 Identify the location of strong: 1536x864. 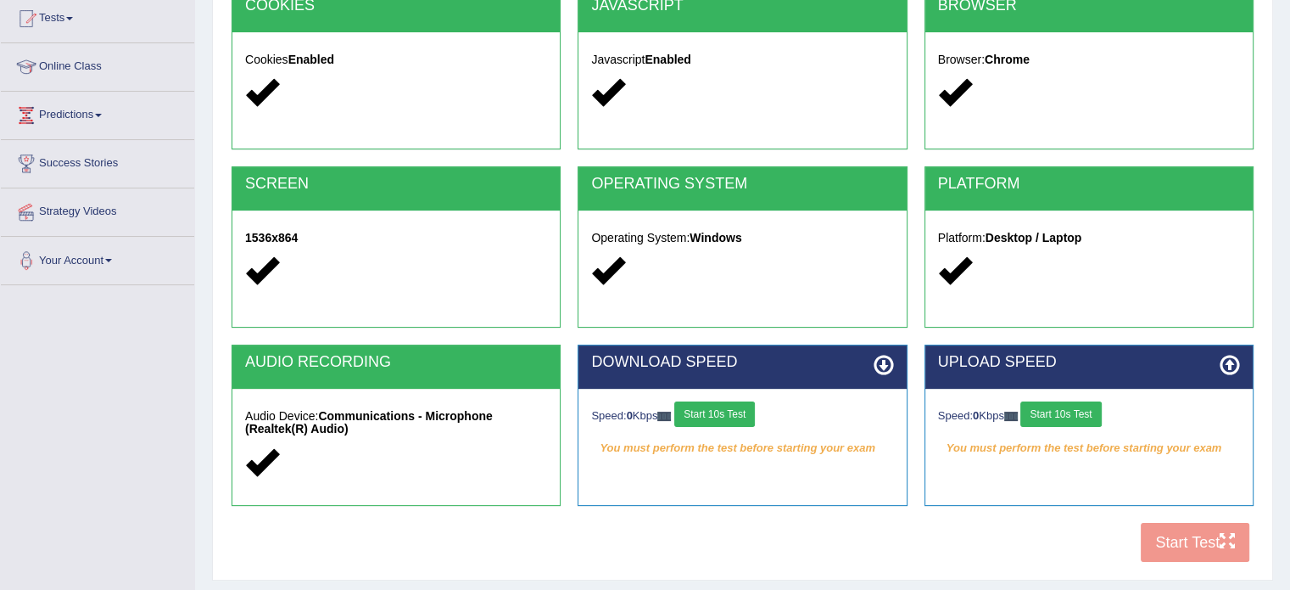
(271, 238).